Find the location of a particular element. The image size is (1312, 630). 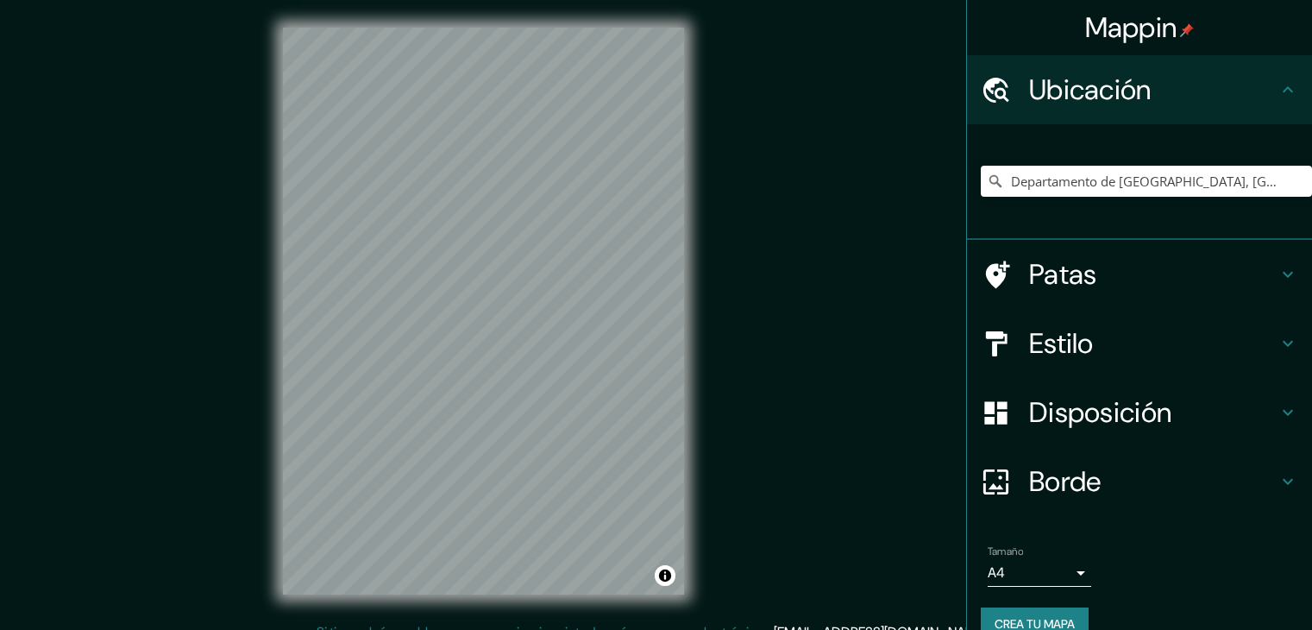

font: Tamaño is located at coordinates (1005, 551).